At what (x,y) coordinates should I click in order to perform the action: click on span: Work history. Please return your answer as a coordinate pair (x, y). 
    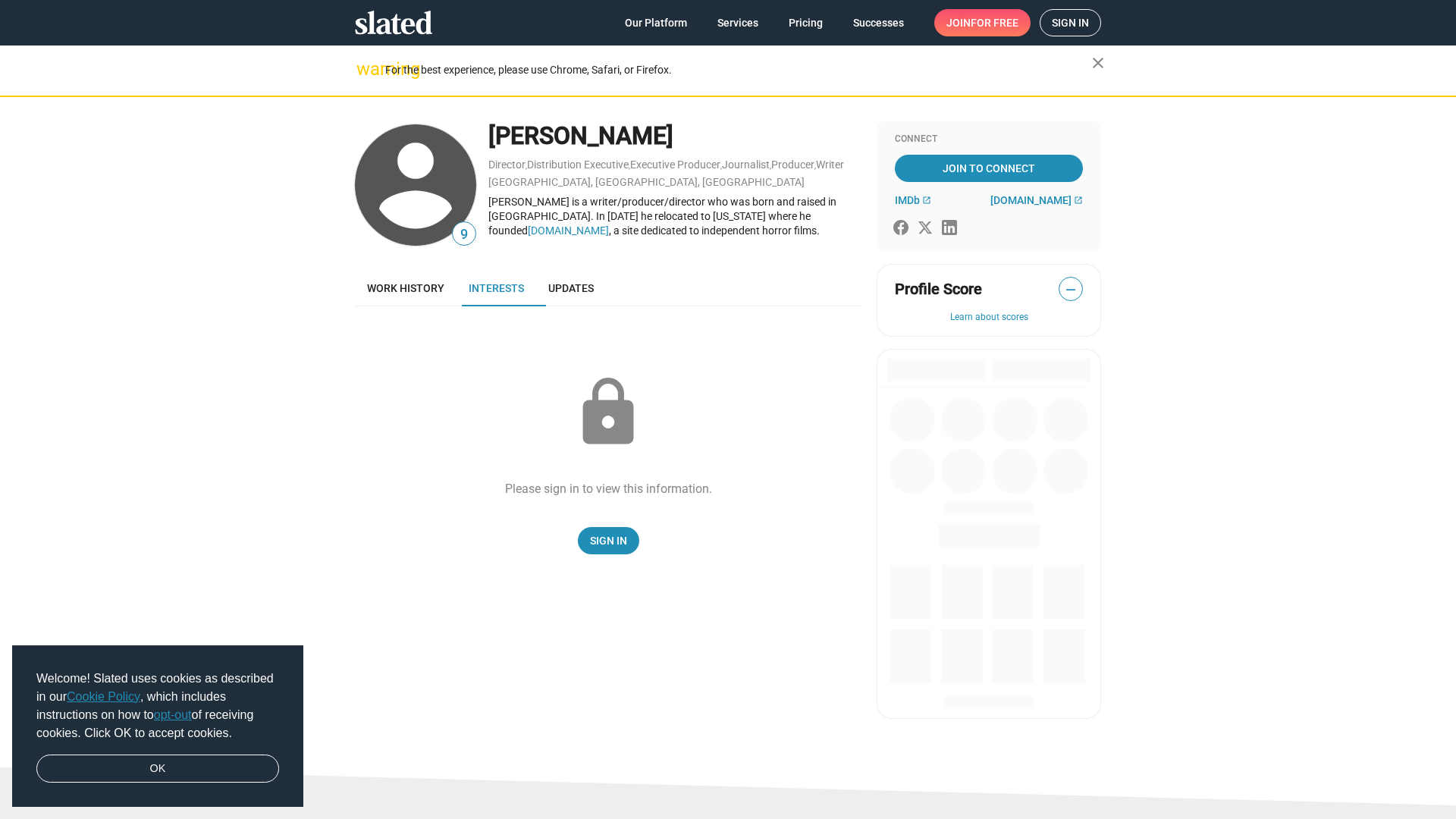
    Looking at the image, I should click on (405, 288).